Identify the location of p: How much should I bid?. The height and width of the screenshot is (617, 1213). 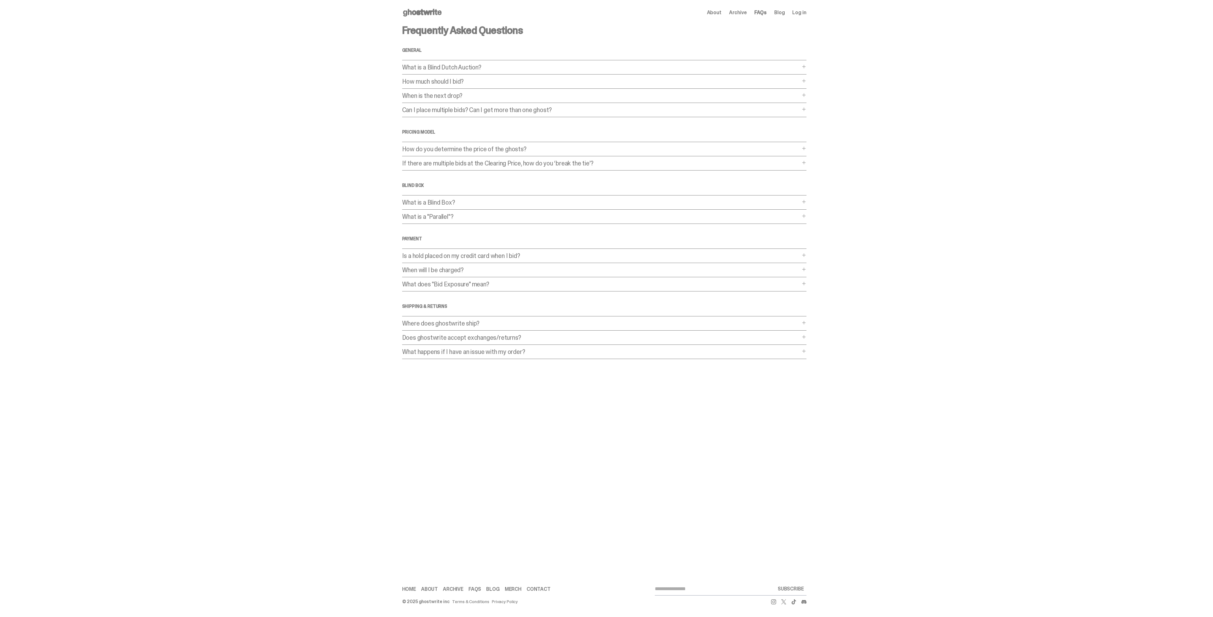
(601, 82).